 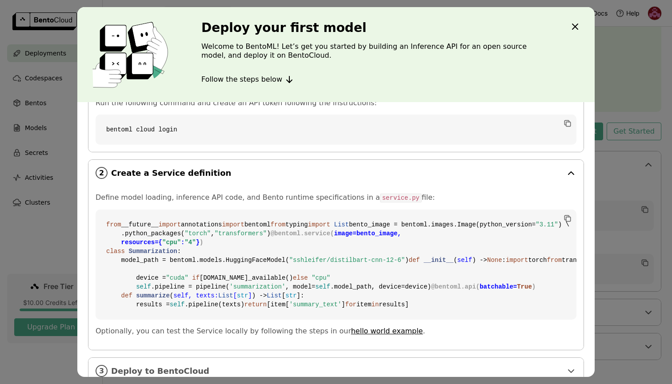 I want to click on span: batchable=, so click(x=506, y=287).